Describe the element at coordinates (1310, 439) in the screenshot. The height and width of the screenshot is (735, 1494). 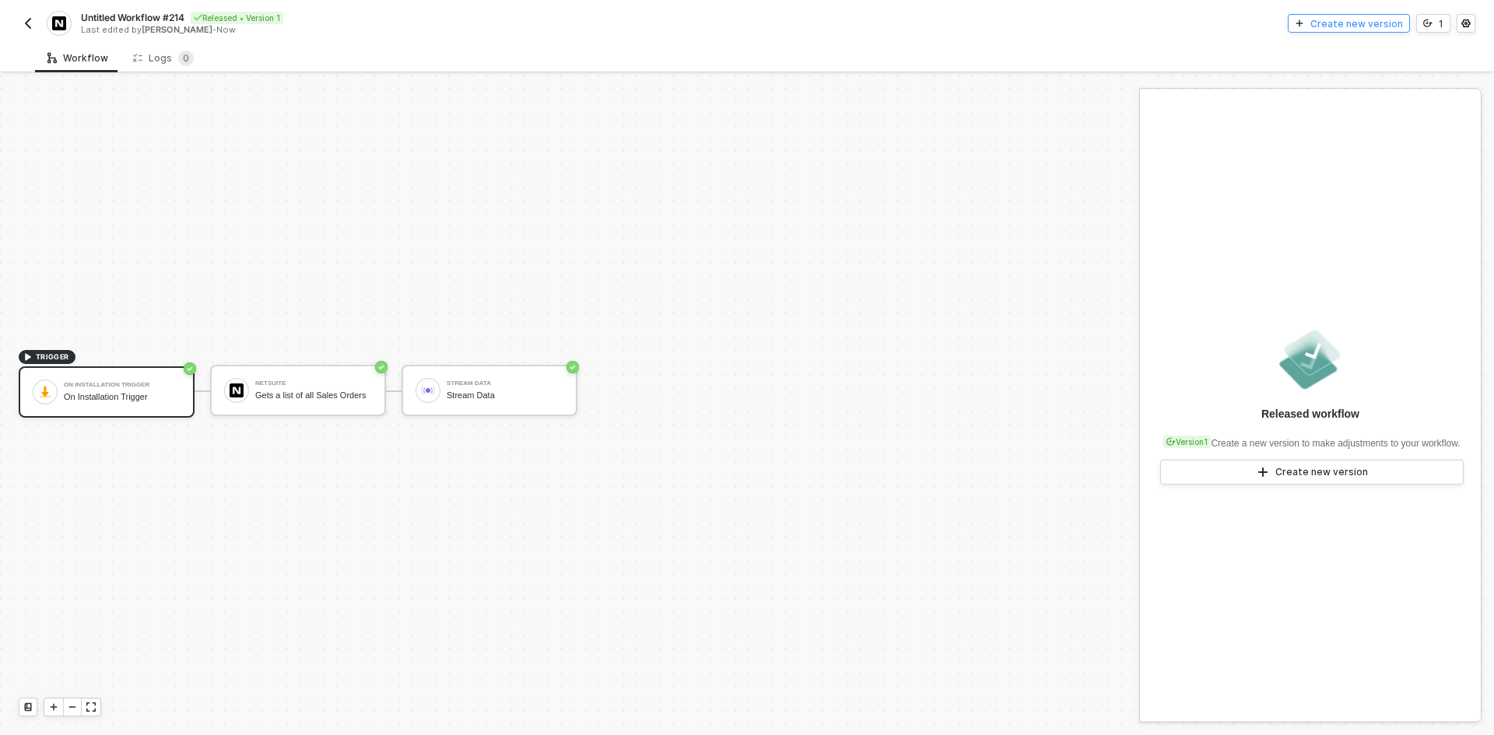
I see `div: Create a new version to make adjustments to your workflow.` at that location.